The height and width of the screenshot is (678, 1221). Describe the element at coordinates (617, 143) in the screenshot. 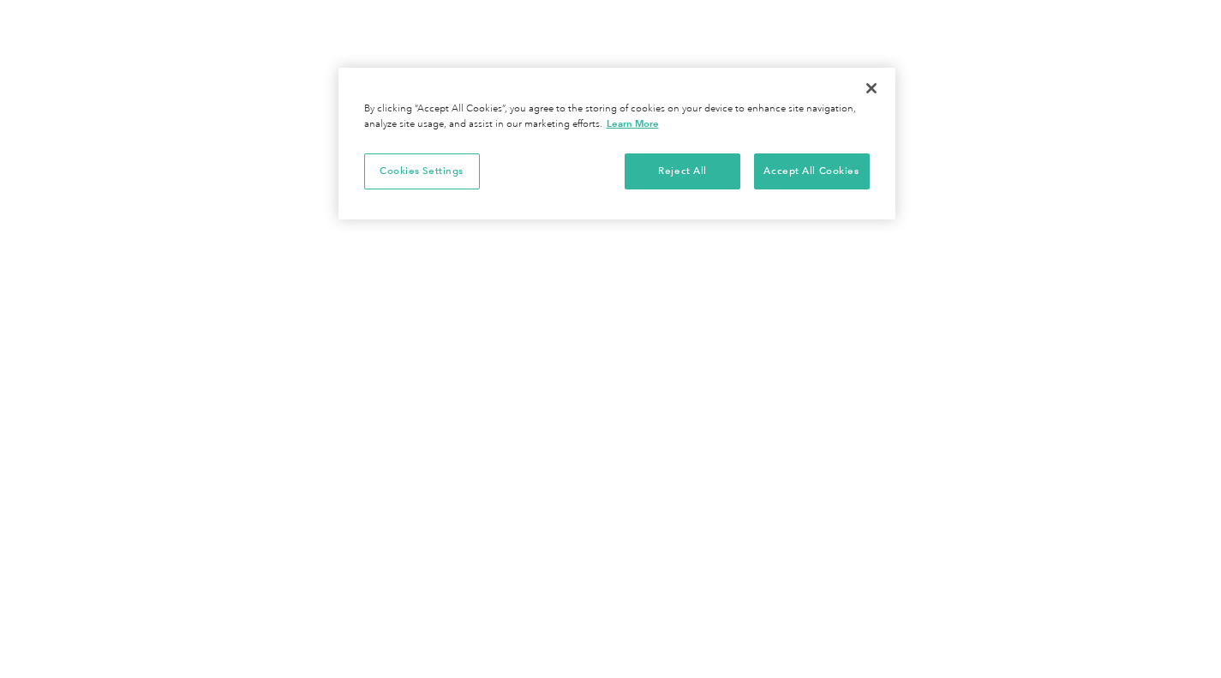

I see `div: Cookie banner` at that location.